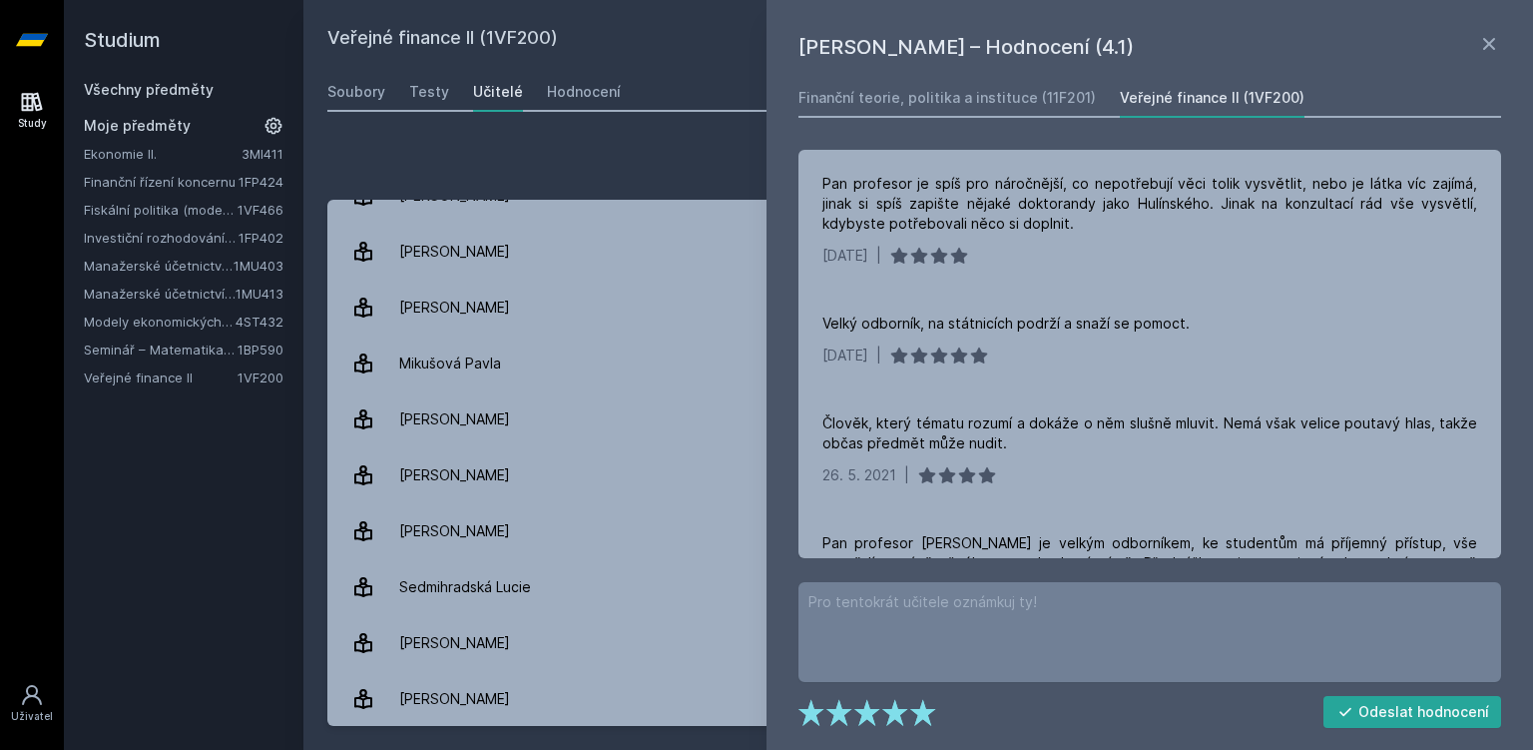  Describe the element at coordinates (356, 92) in the screenshot. I see `a: Soubory` at that location.